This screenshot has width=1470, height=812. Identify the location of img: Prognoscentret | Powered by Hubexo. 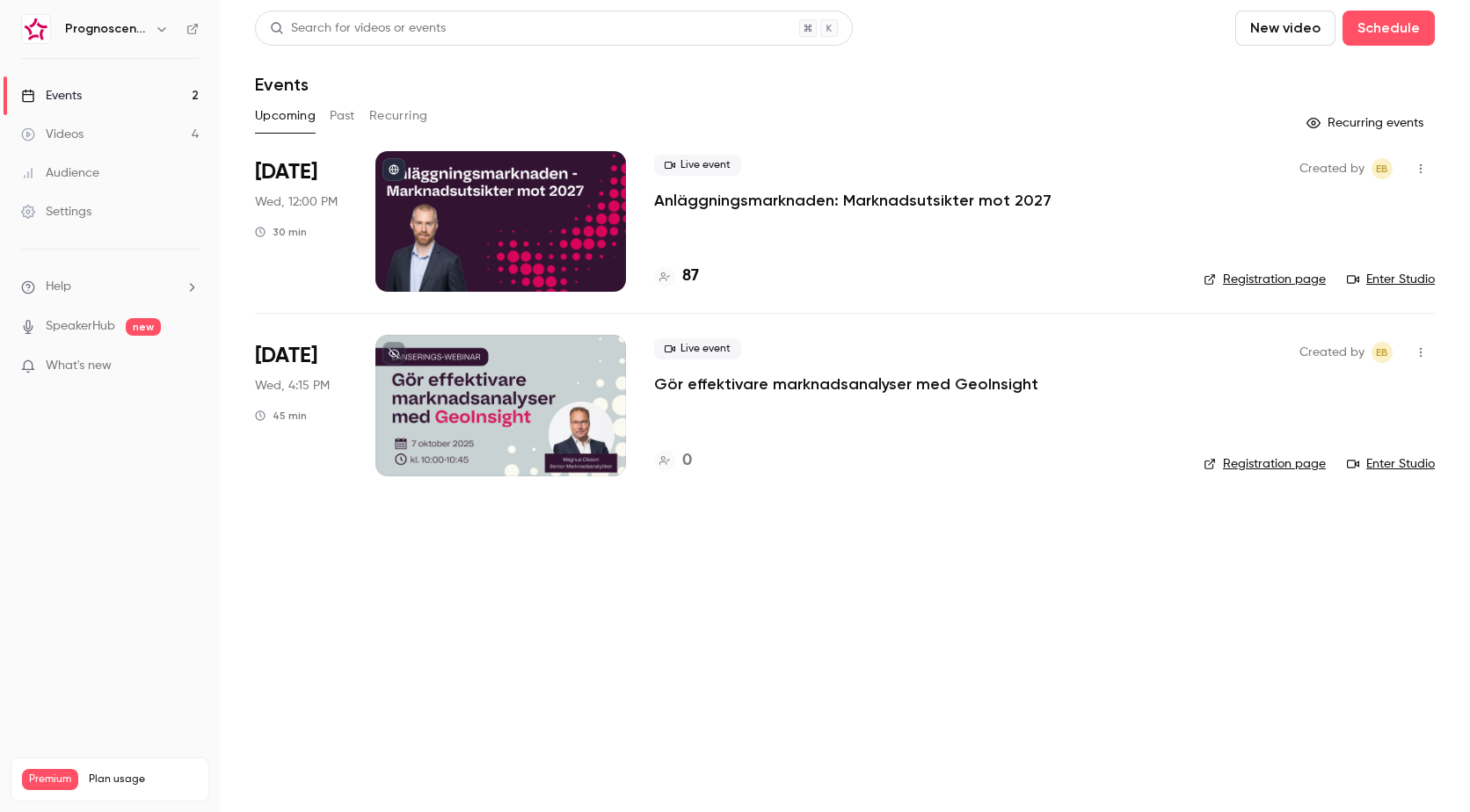
(36, 29).